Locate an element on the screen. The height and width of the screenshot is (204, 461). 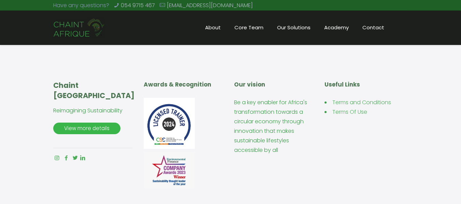
a: About is located at coordinates (213, 28).